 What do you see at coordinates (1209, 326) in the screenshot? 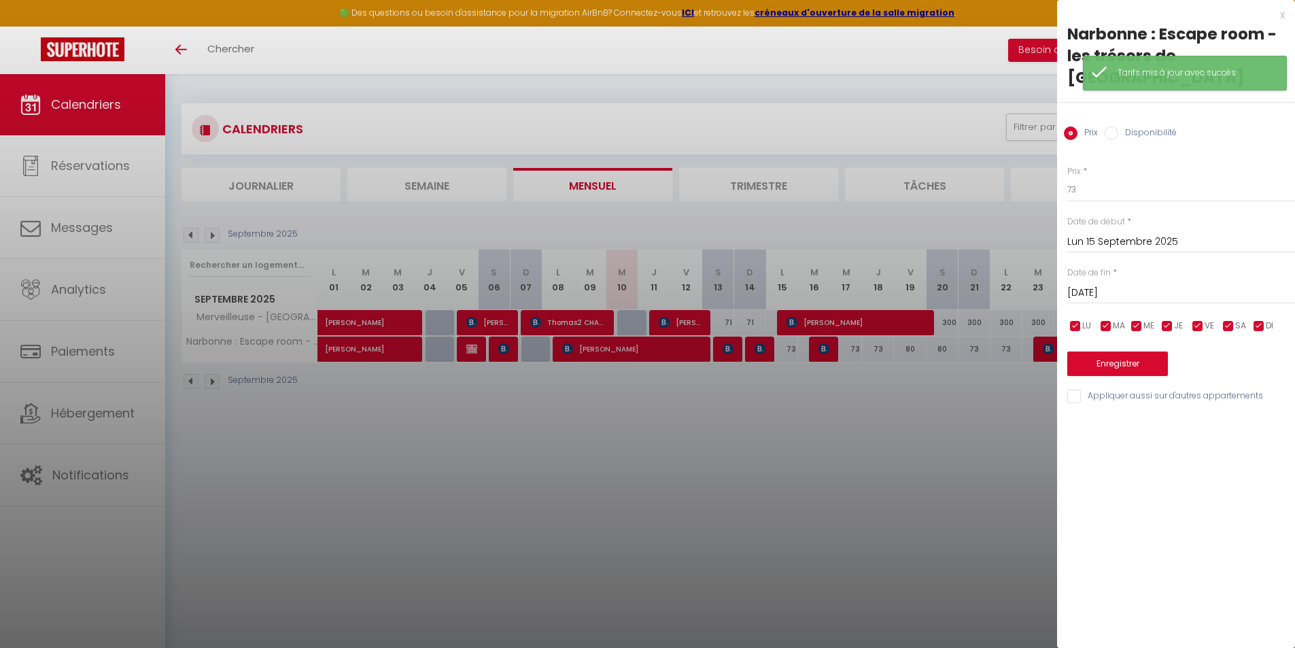
I see `span: VE` at bounding box center [1209, 326].